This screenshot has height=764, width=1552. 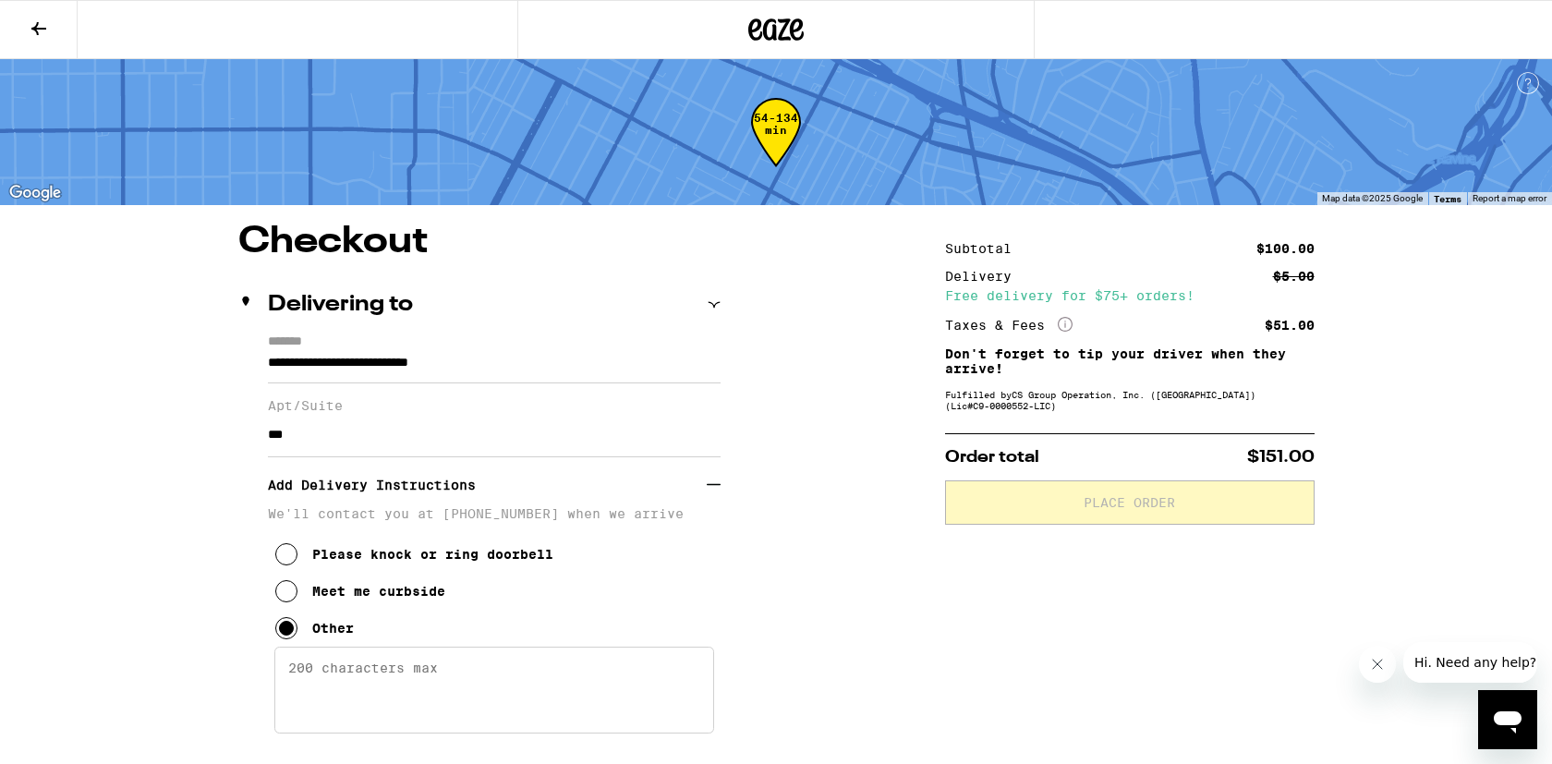 What do you see at coordinates (479, 242) in the screenshot?
I see `h1: Checkout` at bounding box center [479, 242].